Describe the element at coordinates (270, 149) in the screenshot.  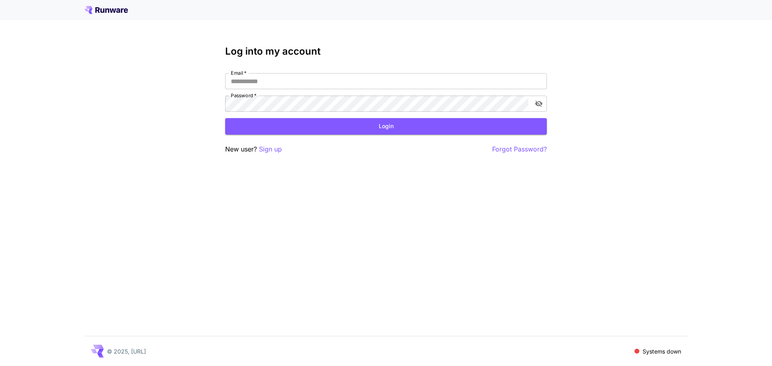
I see `button: Sign up` at that location.